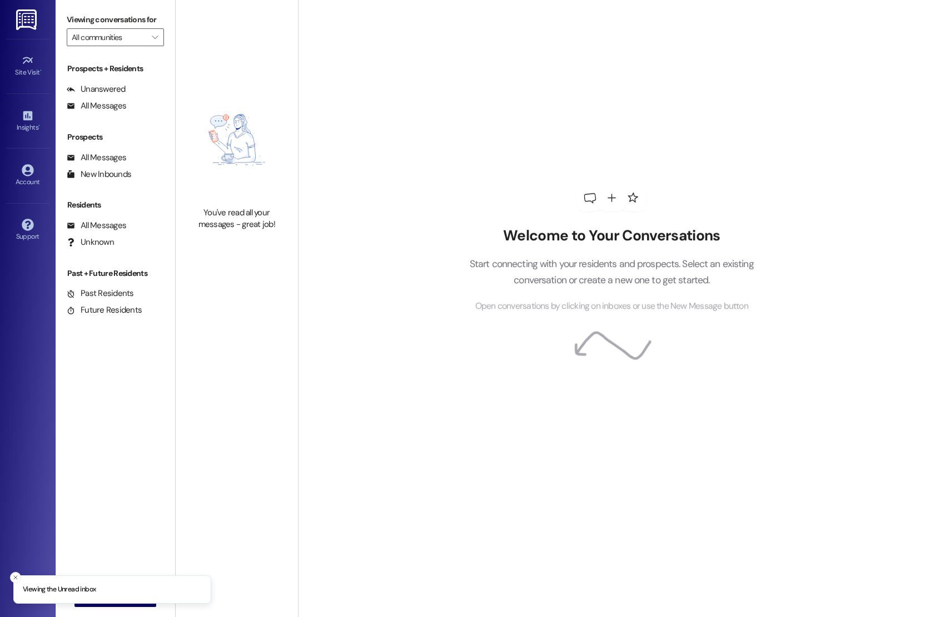 Image resolution: width=925 pixels, height=617 pixels. I want to click on div: Unknown, so click(90, 242).